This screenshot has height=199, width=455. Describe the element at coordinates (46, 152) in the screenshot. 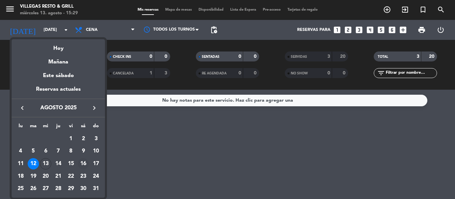

I see `div: 6` at that location.